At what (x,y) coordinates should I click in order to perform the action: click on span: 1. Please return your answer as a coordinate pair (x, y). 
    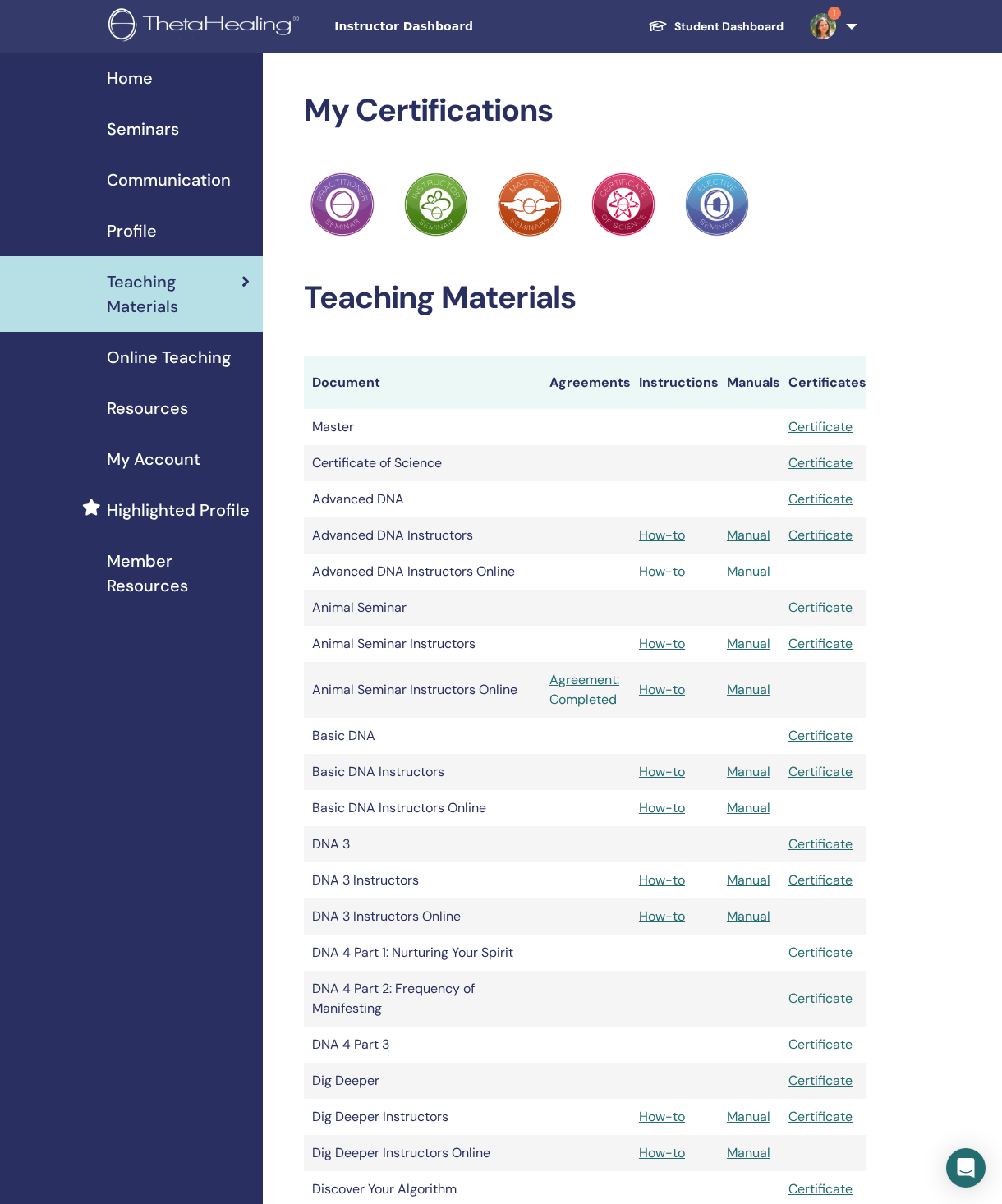
    Looking at the image, I should click on (835, 13).